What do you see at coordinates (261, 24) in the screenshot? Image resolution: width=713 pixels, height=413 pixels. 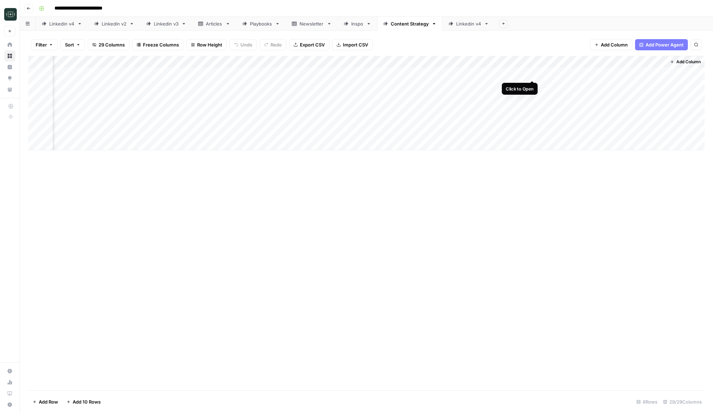 I see `a: Playbooks` at bounding box center [261, 24].